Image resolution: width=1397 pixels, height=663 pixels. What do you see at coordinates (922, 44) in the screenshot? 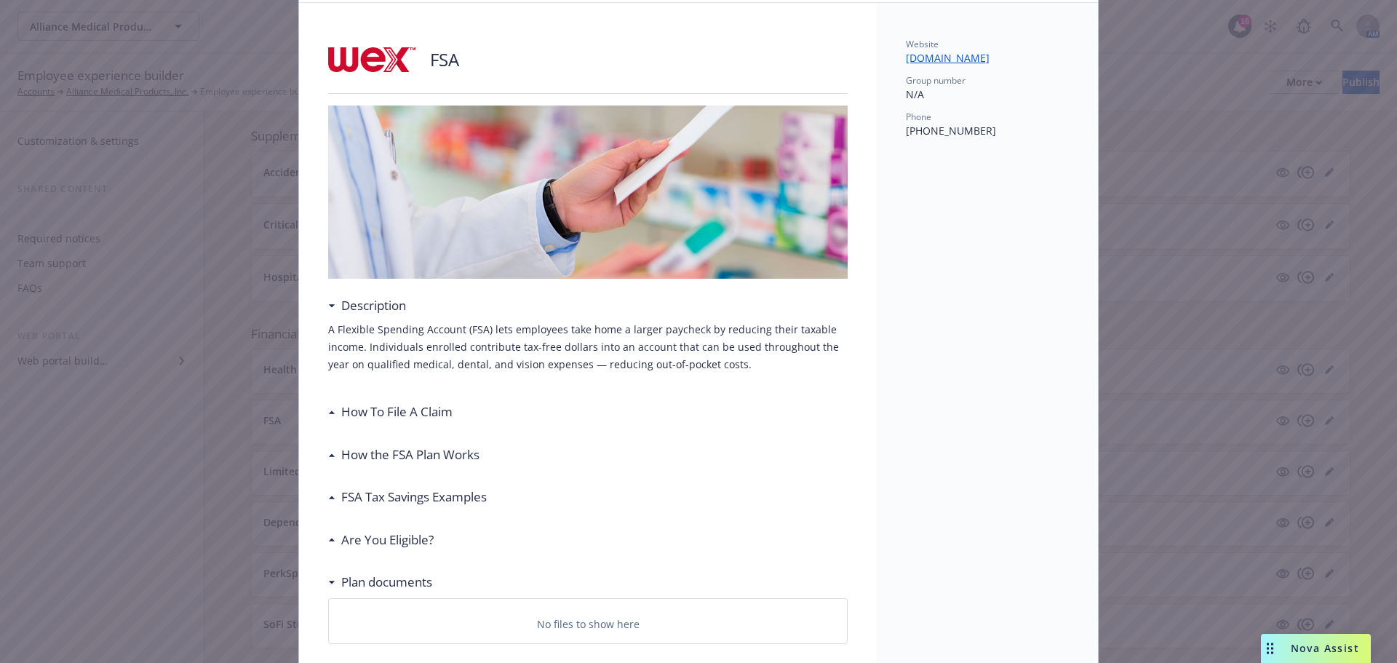
I see `span: Website` at bounding box center [922, 44].